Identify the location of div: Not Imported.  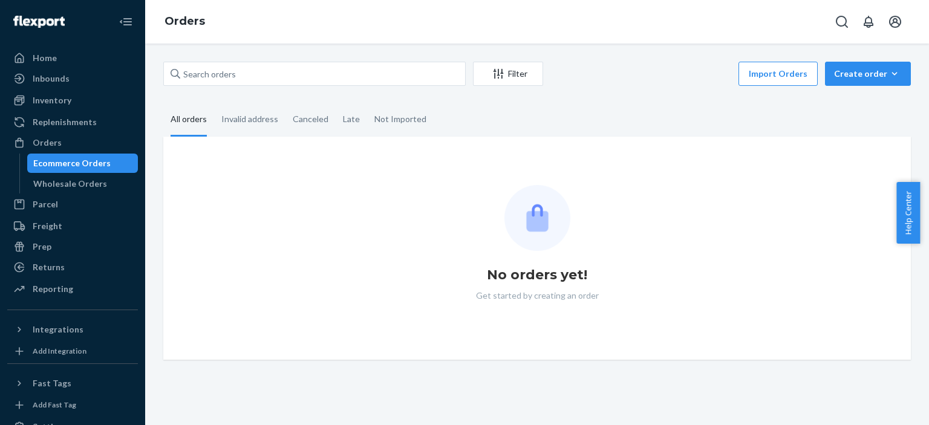
(401, 119).